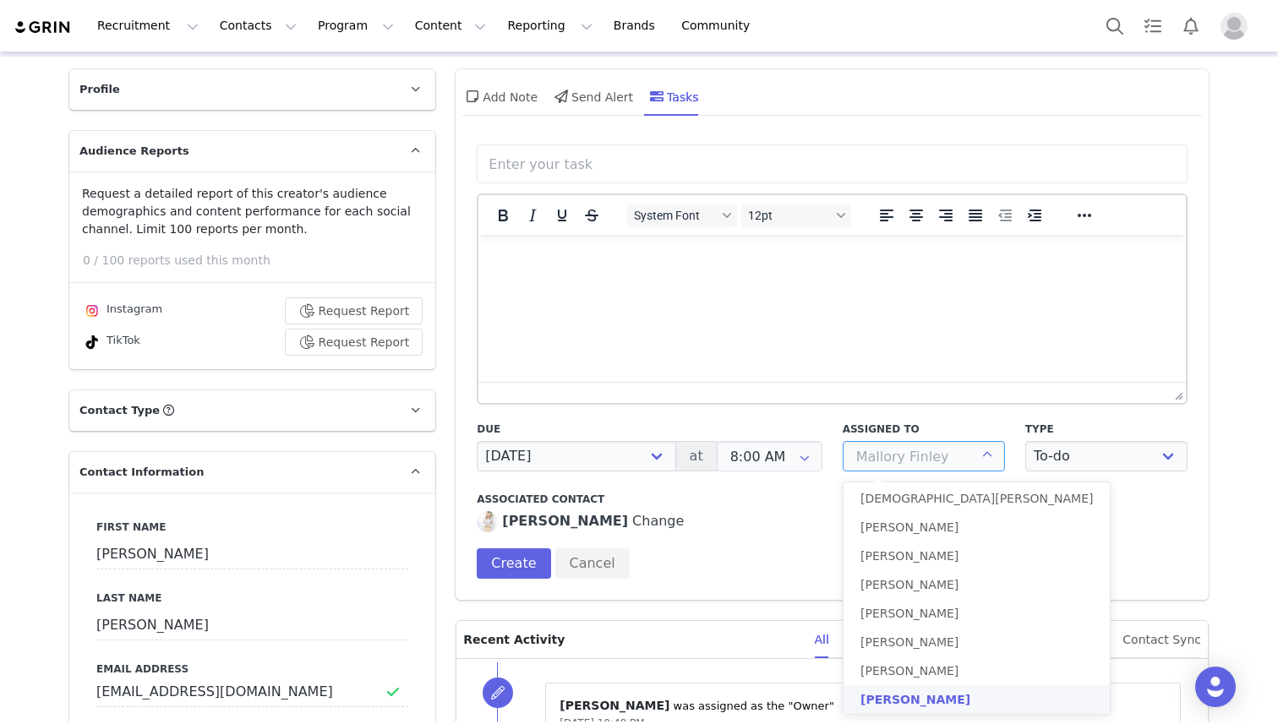 The image size is (1278, 724). I want to click on img: grin logo, so click(43, 27).